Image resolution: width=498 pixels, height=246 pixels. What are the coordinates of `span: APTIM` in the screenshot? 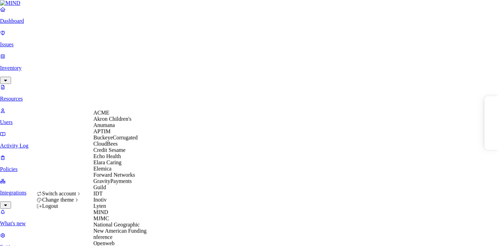 It's located at (102, 131).